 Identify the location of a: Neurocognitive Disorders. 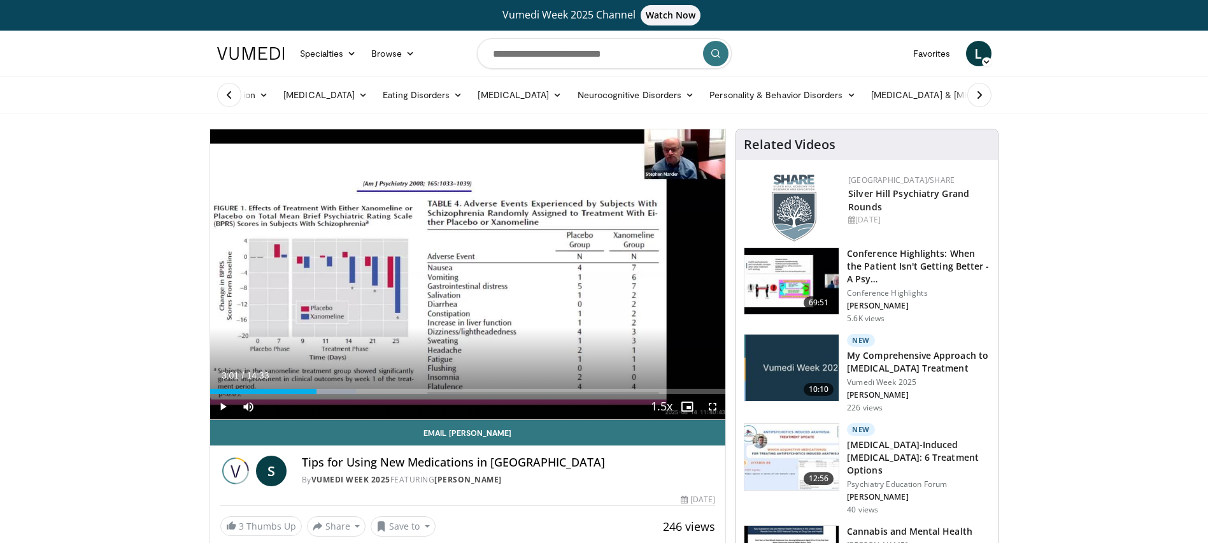
(636, 95).